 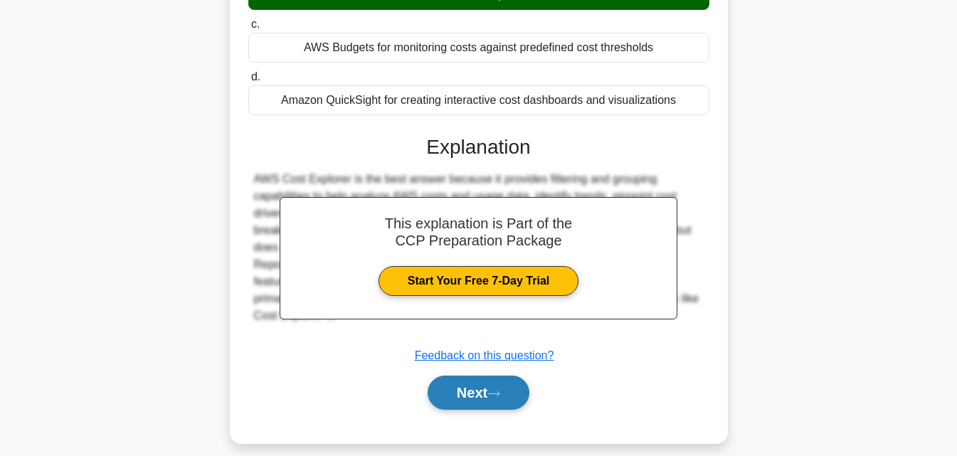 What do you see at coordinates (479, 100) in the screenshot?
I see `div: Amazon QuickSight for creating interactive cost dashboards and visualizations` at bounding box center [479, 100].